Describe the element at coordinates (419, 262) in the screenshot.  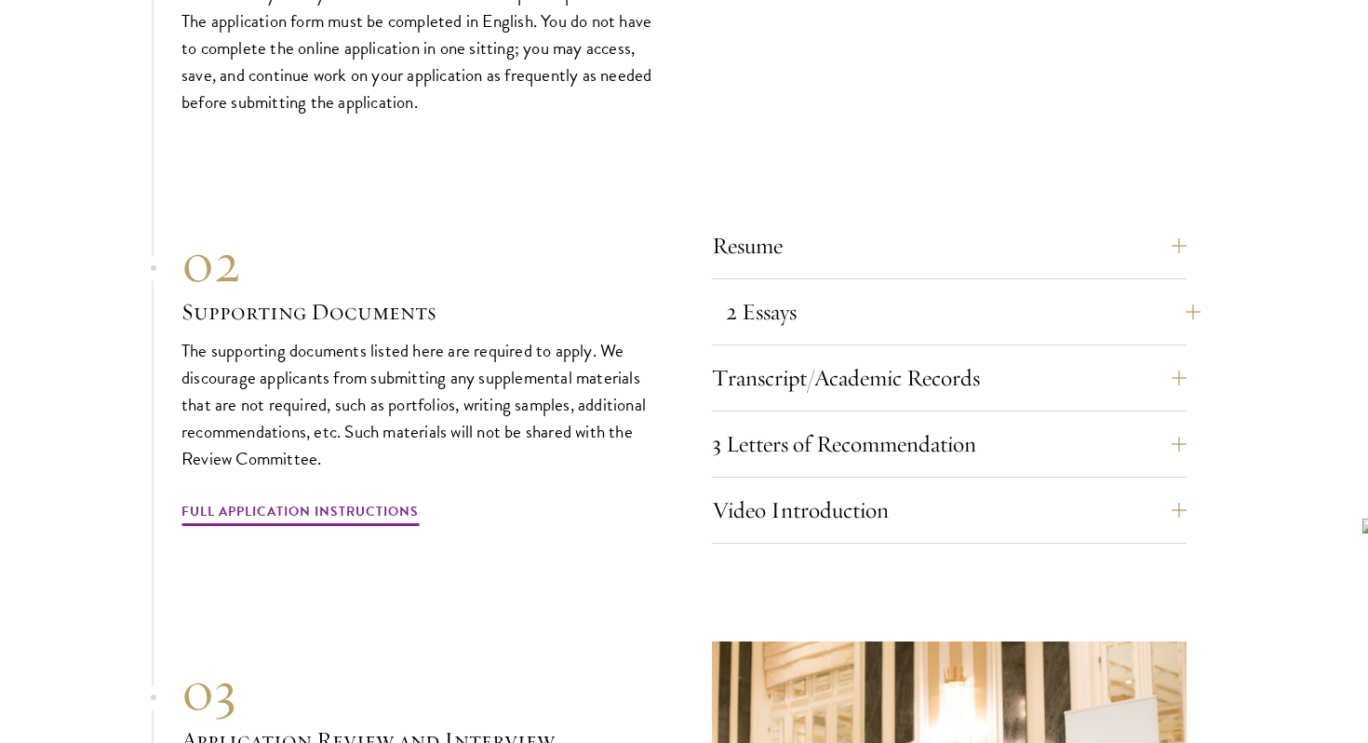
I see `div: 02` at that location.